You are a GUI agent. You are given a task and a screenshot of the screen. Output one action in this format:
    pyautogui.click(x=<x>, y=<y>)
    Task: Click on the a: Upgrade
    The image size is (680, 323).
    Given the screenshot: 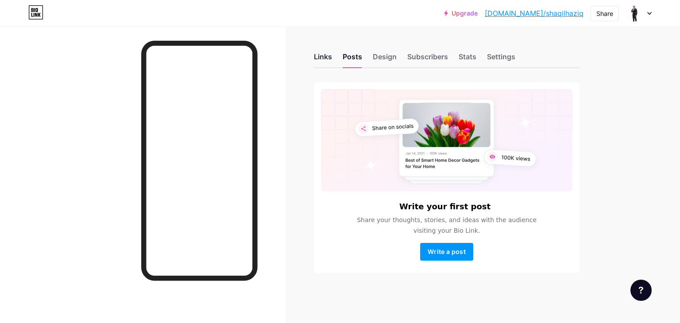 What is the action you would take?
    pyautogui.click(x=461, y=13)
    